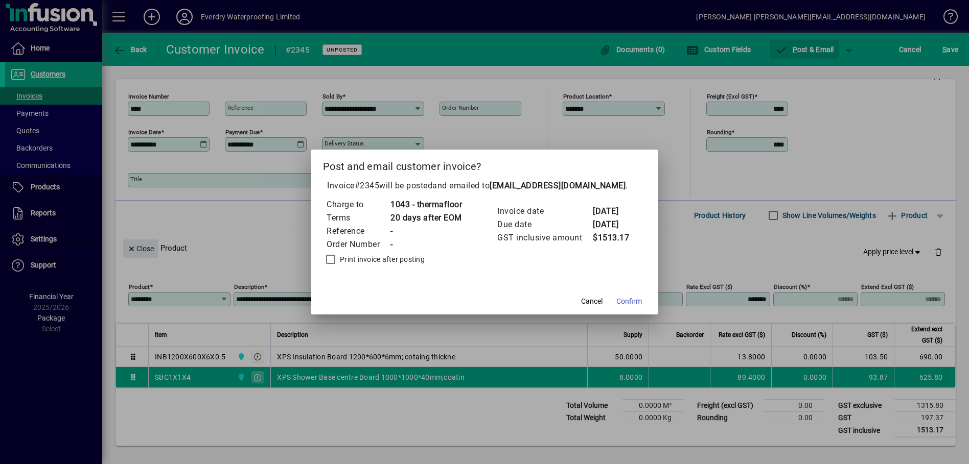 This screenshot has width=969, height=464. What do you see at coordinates (358, 245) in the screenshot?
I see `td: Order Number` at bounding box center [358, 245].